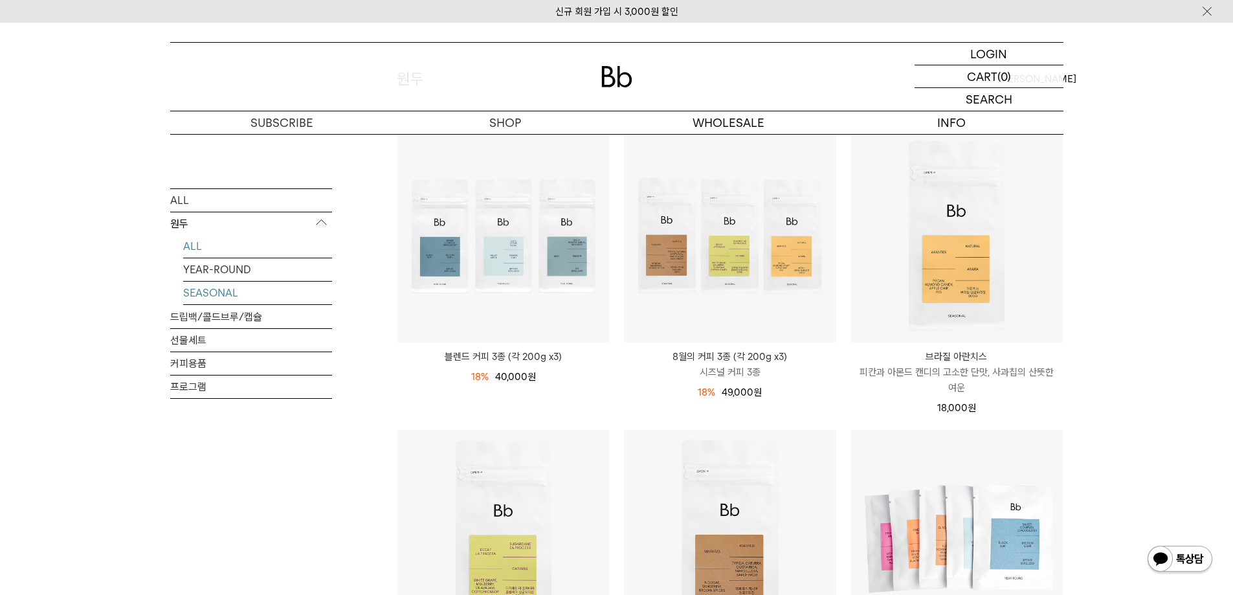 The width and height of the screenshot is (1233, 595). Describe the element at coordinates (505, 122) in the screenshot. I see `a: SHOP` at that location.